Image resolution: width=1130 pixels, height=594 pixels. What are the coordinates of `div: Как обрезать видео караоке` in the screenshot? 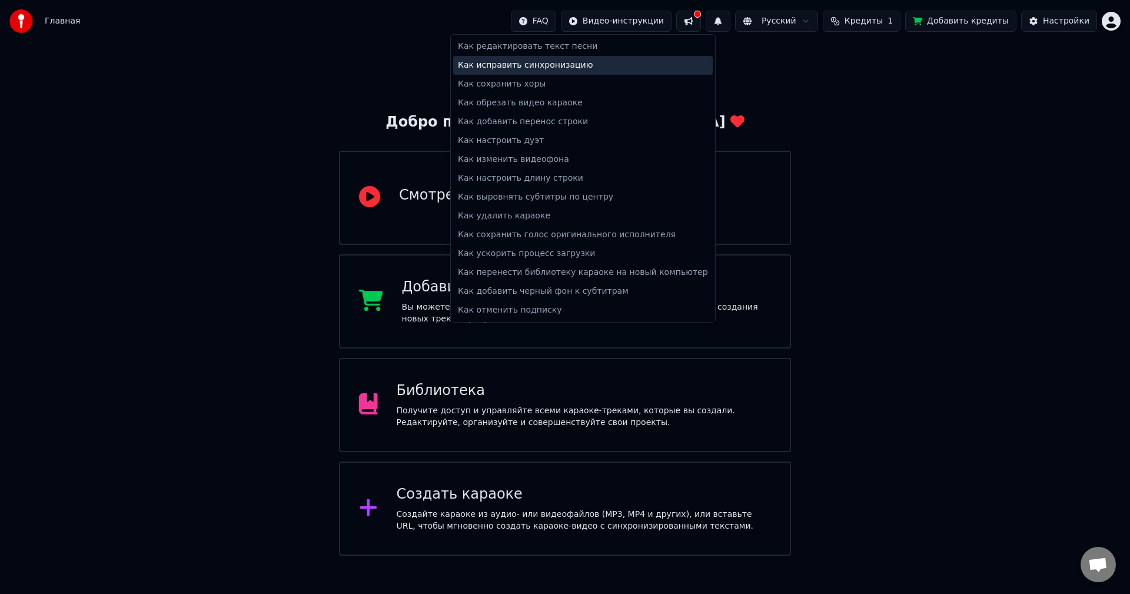 It's located at (583, 103).